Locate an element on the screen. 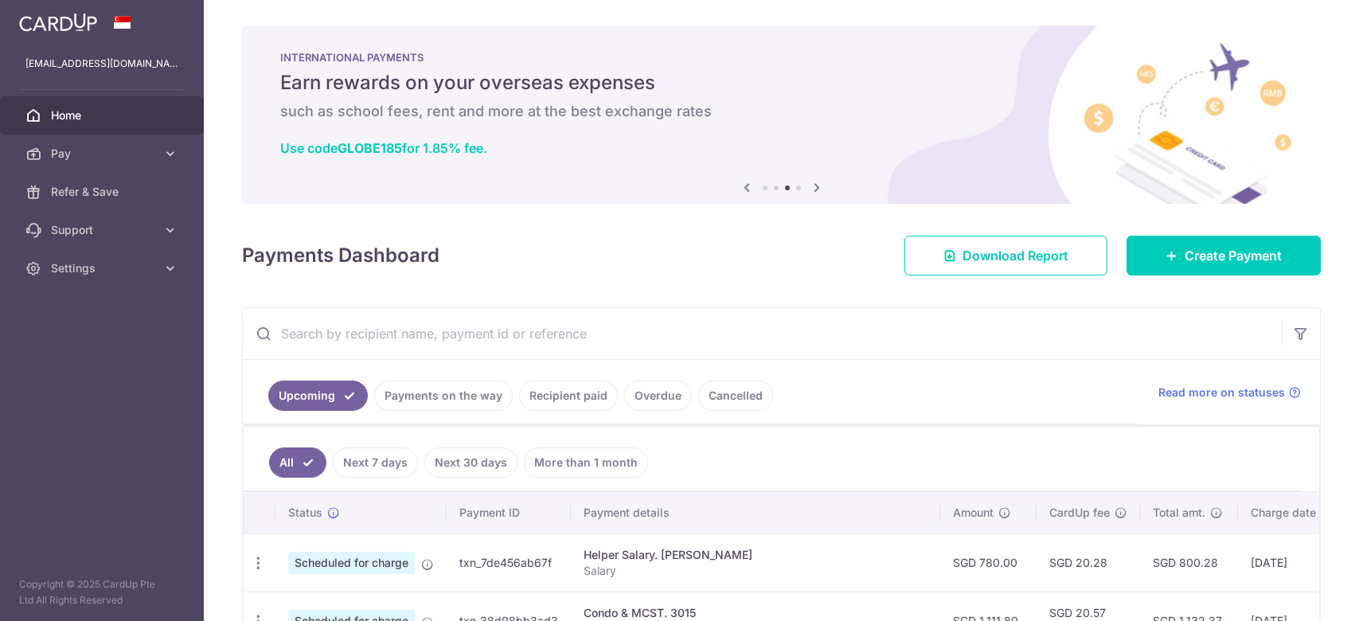 The height and width of the screenshot is (621, 1359). span: CardUp fee is located at coordinates (1079, 513).